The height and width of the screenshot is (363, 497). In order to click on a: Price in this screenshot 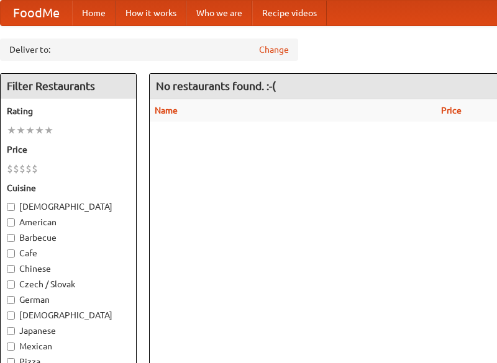, I will do `click(451, 110)`.